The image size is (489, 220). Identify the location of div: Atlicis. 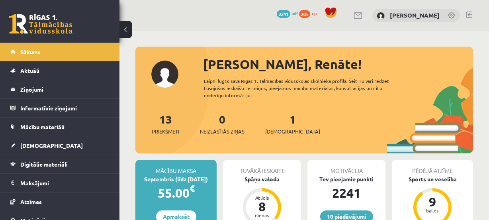
(262, 197).